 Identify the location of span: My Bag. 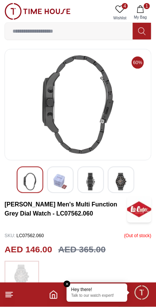
(141, 17).